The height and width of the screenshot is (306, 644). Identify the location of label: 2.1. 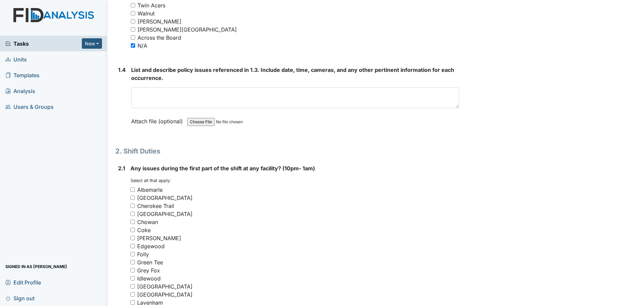
(122, 168).